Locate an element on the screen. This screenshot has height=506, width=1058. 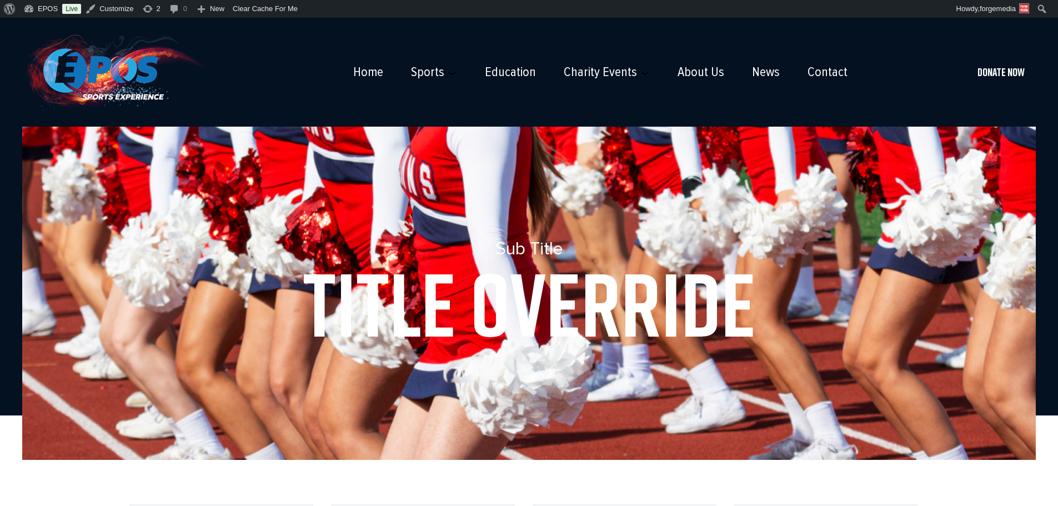
a: Contact is located at coordinates (828, 72).